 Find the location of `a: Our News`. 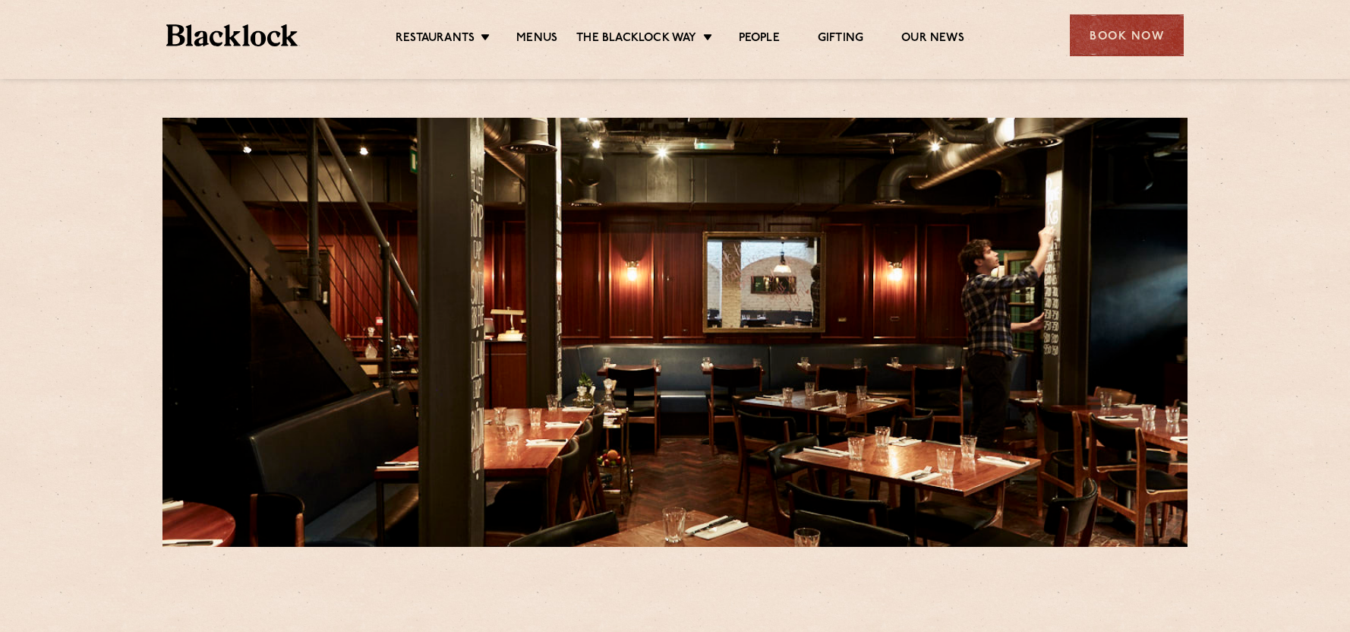

a: Our News is located at coordinates (933, 39).